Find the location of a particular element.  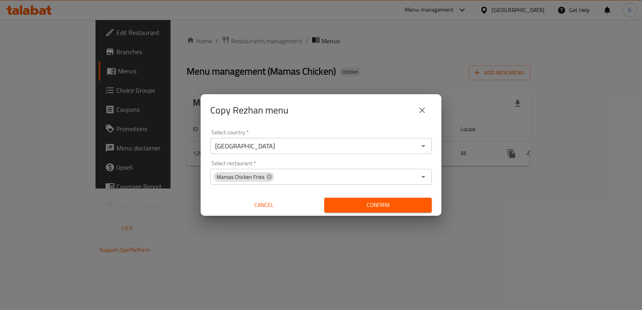

button: Confirm is located at coordinates (378, 205).